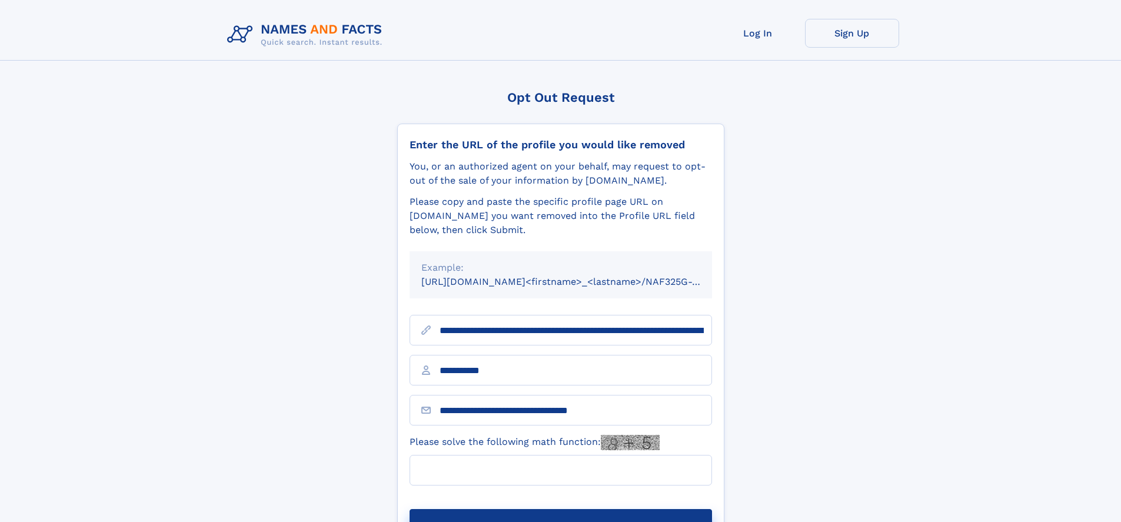 The image size is (1121, 522). Describe the element at coordinates (561, 97) in the screenshot. I see `div: Opt Out Request` at that location.